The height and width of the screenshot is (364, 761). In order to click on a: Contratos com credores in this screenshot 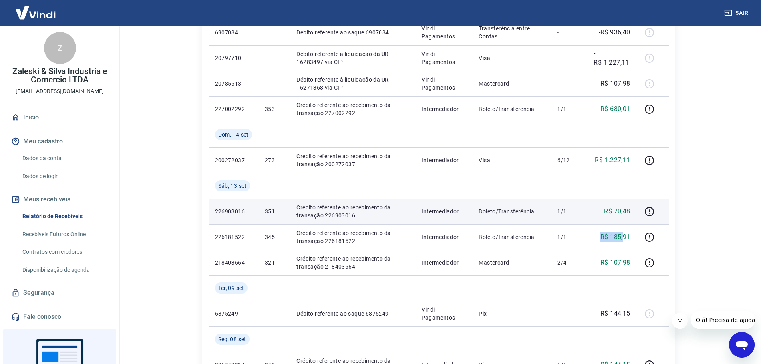, I will do `click(64, 252)`.